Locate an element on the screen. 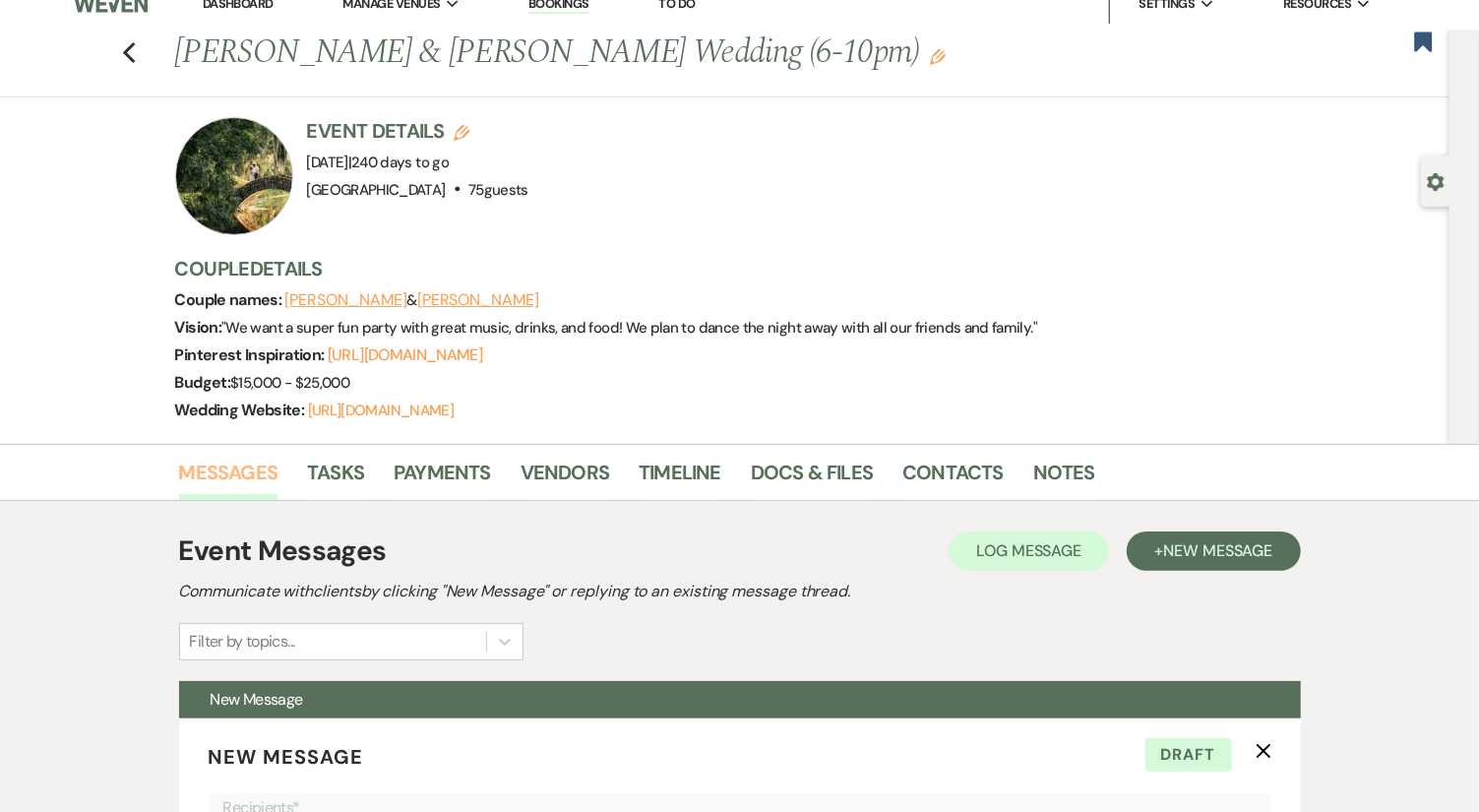 The height and width of the screenshot is (812, 1479). a: Tasks is located at coordinates (335, 479).